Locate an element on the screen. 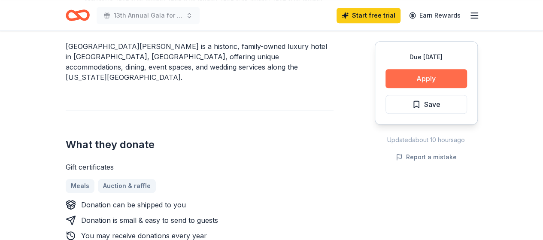 Image resolution: width=543 pixels, height=240 pixels. a: Earn Rewards is located at coordinates (435, 15).